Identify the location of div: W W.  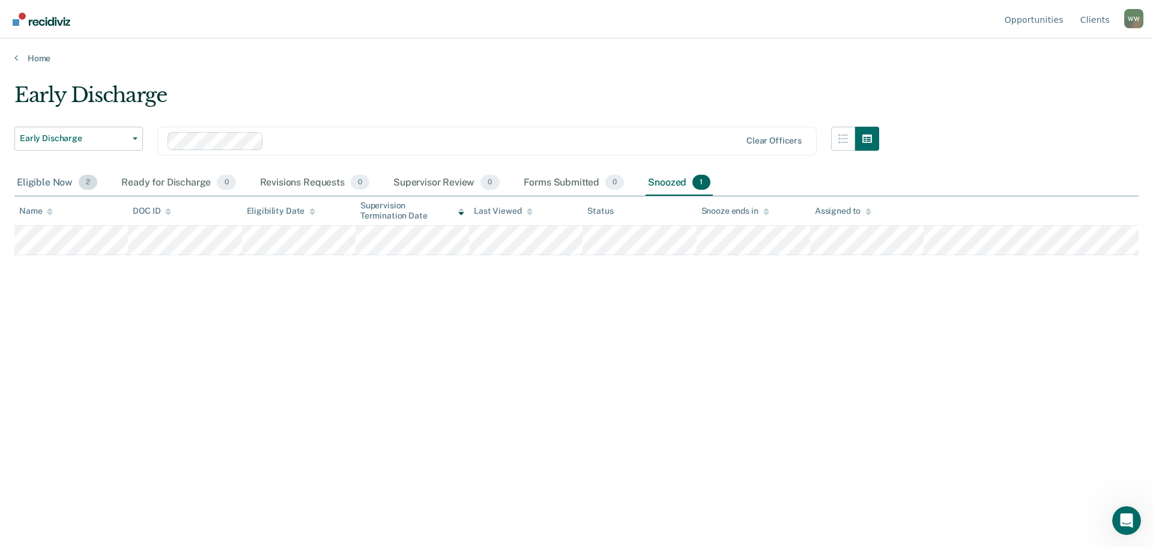
(1134, 19).